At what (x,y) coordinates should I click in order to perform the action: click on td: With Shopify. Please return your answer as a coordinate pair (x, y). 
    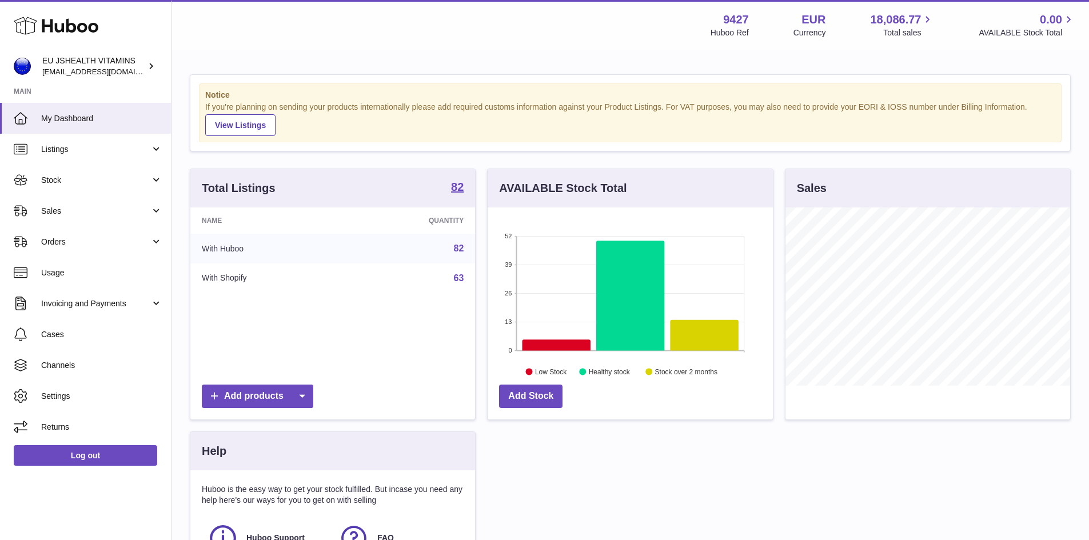
    Looking at the image, I should click on (267, 278).